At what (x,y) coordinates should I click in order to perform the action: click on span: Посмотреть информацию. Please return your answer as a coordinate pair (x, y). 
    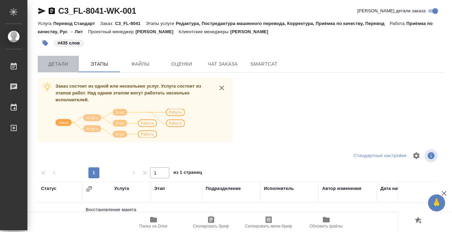
    Looking at the image, I should click on (432, 156).